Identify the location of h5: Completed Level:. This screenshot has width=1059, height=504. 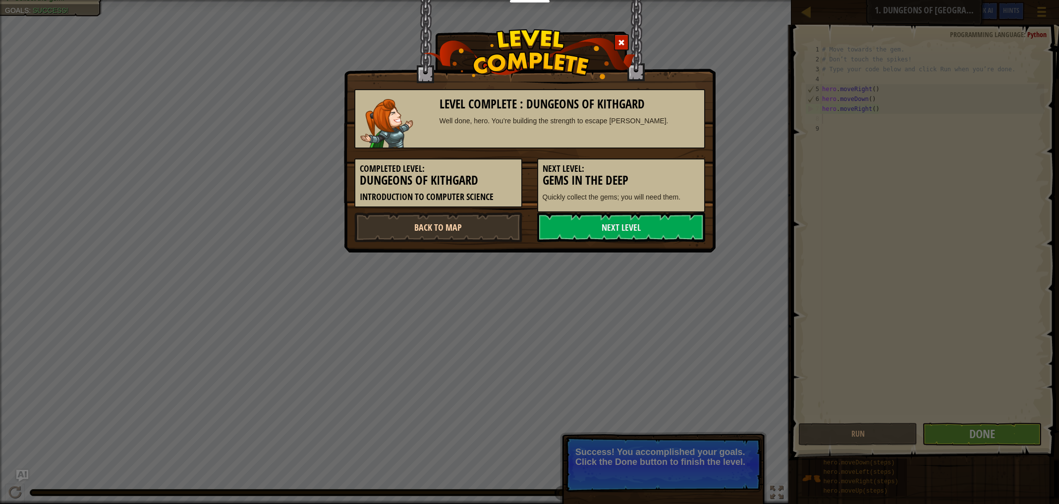
(438, 169).